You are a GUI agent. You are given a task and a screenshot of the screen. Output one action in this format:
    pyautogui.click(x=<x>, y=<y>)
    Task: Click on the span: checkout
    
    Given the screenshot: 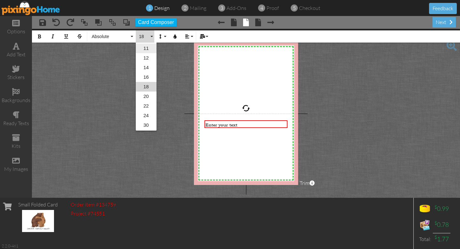 What is the action you would take?
    pyautogui.click(x=310, y=8)
    